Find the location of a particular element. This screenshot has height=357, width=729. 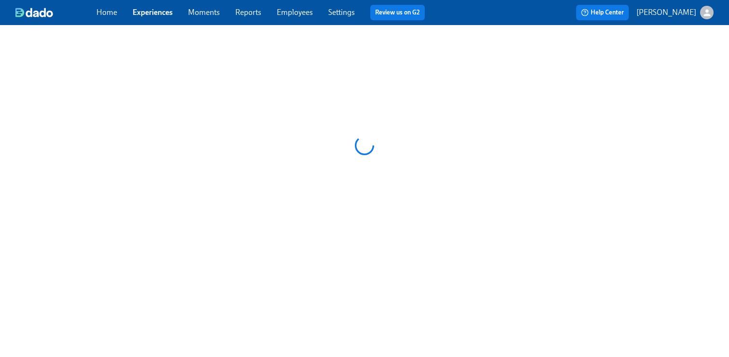

a: Home is located at coordinates (107, 12).